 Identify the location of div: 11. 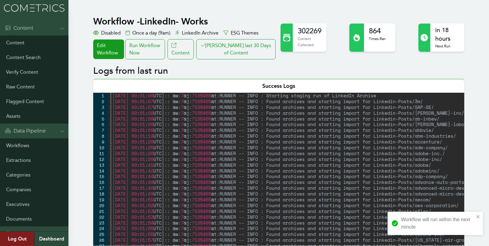
(101, 153).